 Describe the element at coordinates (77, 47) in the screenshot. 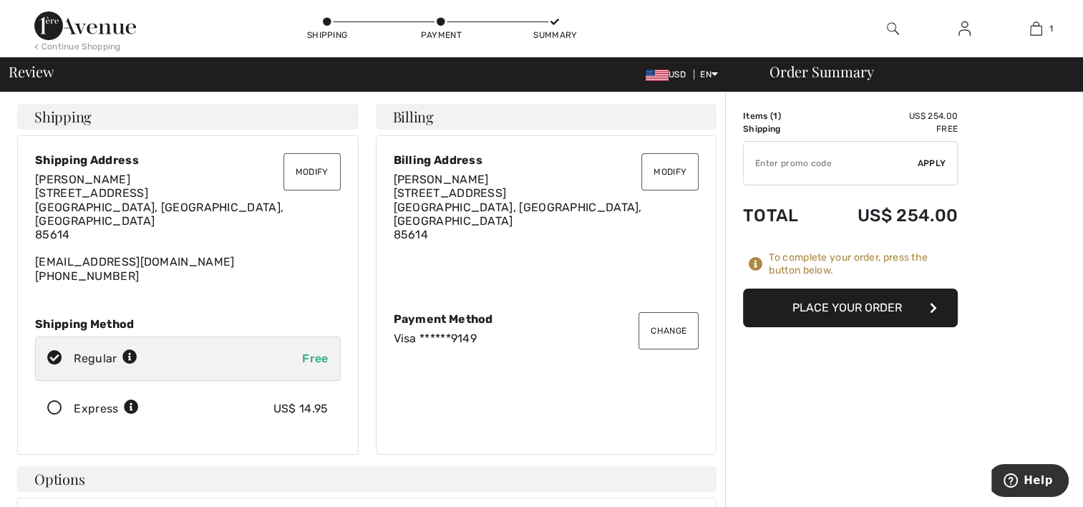

I see `div: < Continue Shopping` at that location.